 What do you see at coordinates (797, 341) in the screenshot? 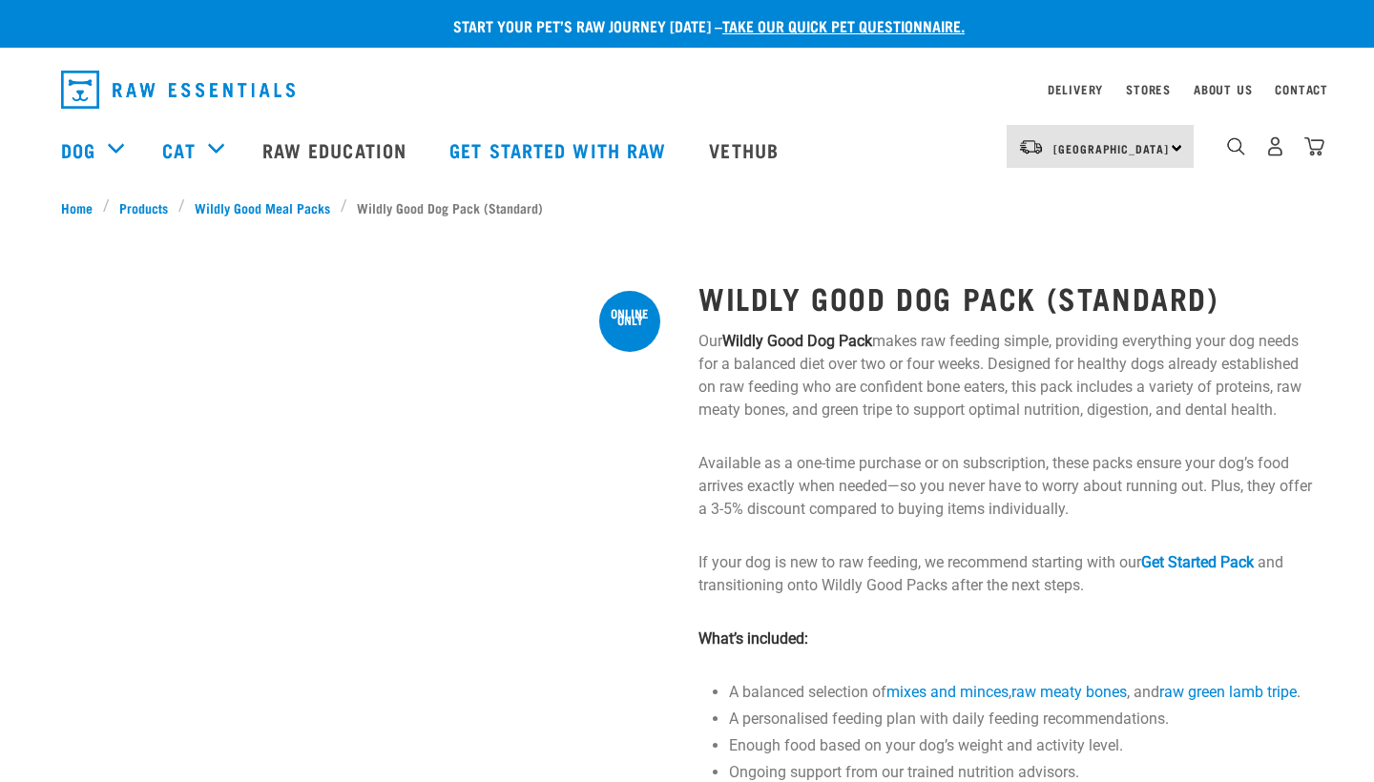
I see `strong: Wildly Good Dog Pack` at bounding box center [797, 341].